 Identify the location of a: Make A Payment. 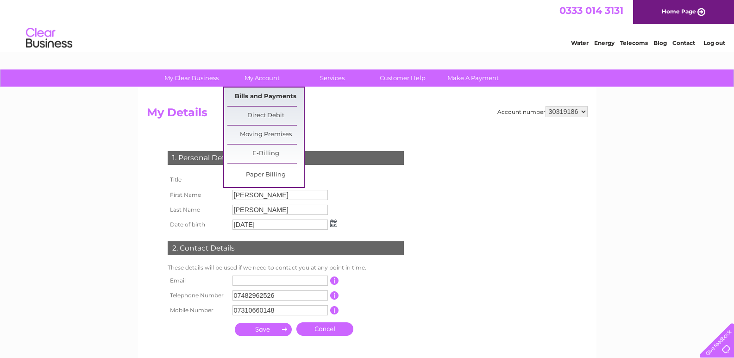
(473, 78).